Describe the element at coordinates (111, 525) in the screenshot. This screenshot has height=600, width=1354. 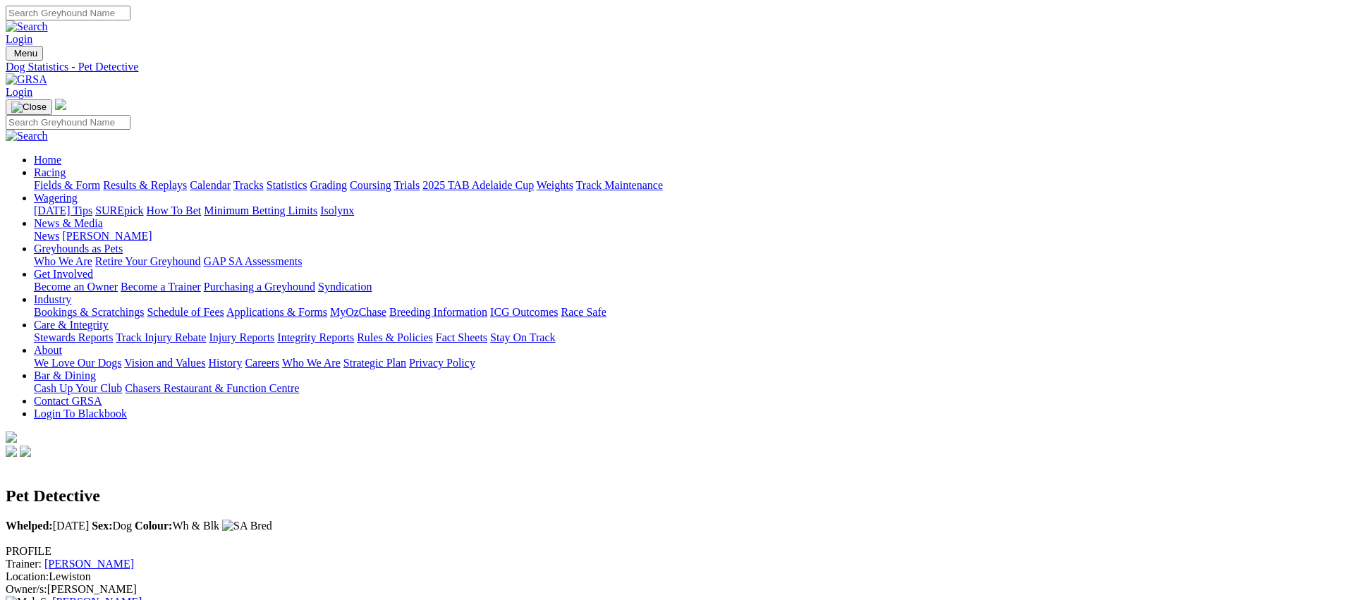
I see `span: Dog` at that location.